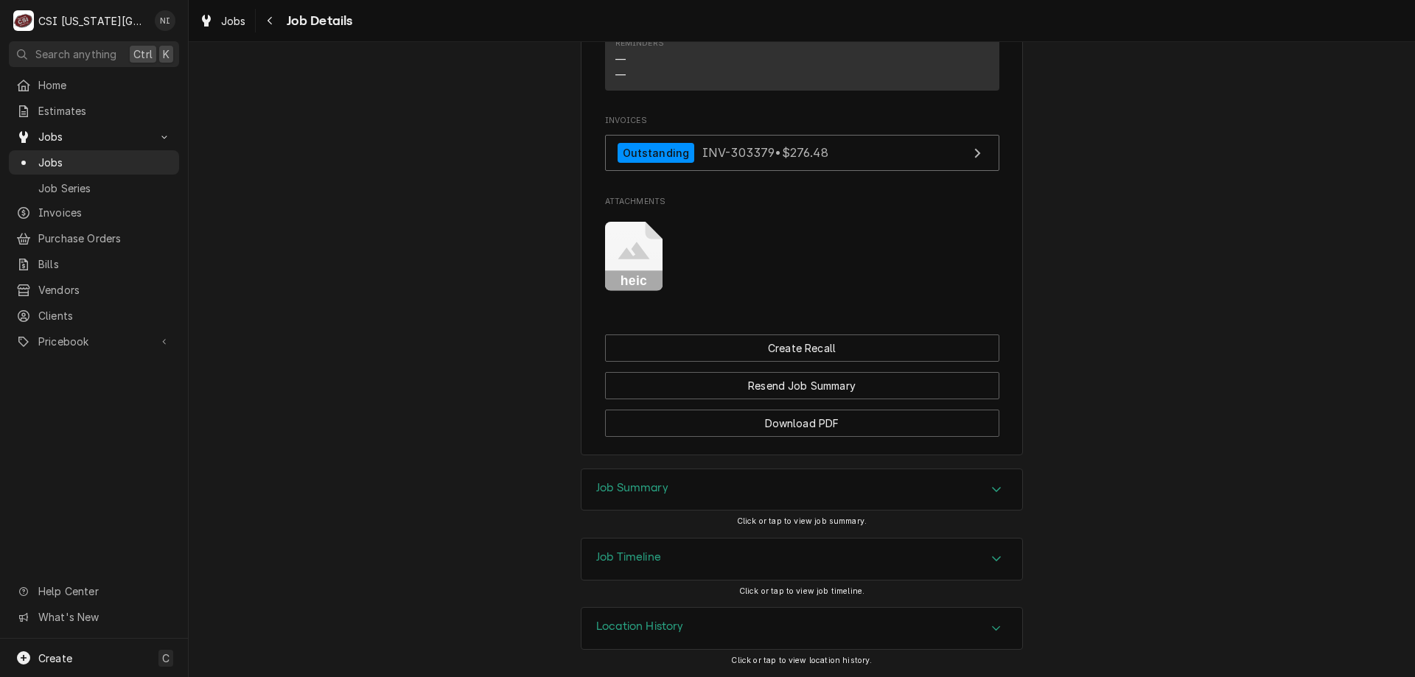 Image resolution: width=1415 pixels, height=677 pixels. Describe the element at coordinates (802, 386) in the screenshot. I see `div: Button Group` at that location.